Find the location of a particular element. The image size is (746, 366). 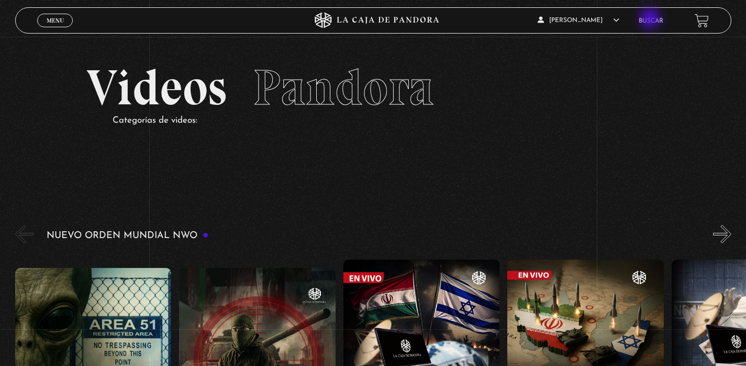

button: Previous is located at coordinates (24, 234).